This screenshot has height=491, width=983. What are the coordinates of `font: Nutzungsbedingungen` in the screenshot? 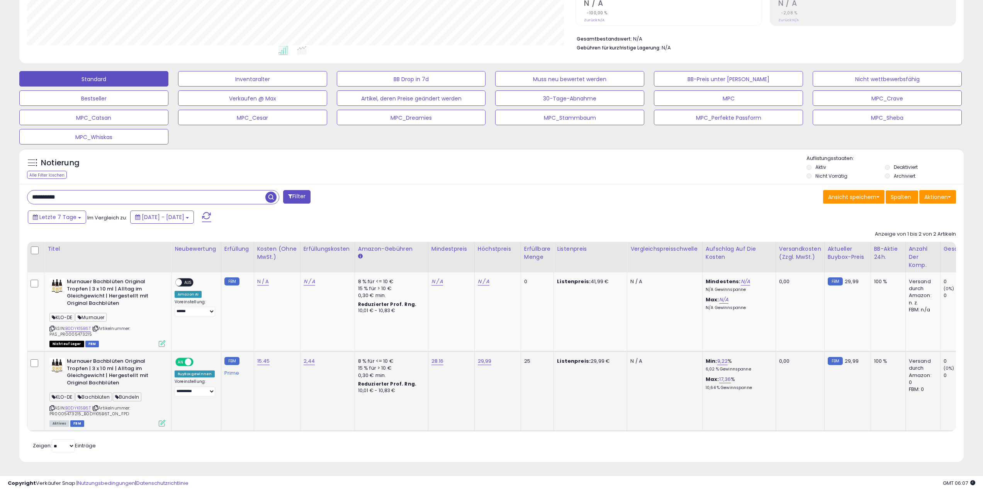 It's located at (106, 483).